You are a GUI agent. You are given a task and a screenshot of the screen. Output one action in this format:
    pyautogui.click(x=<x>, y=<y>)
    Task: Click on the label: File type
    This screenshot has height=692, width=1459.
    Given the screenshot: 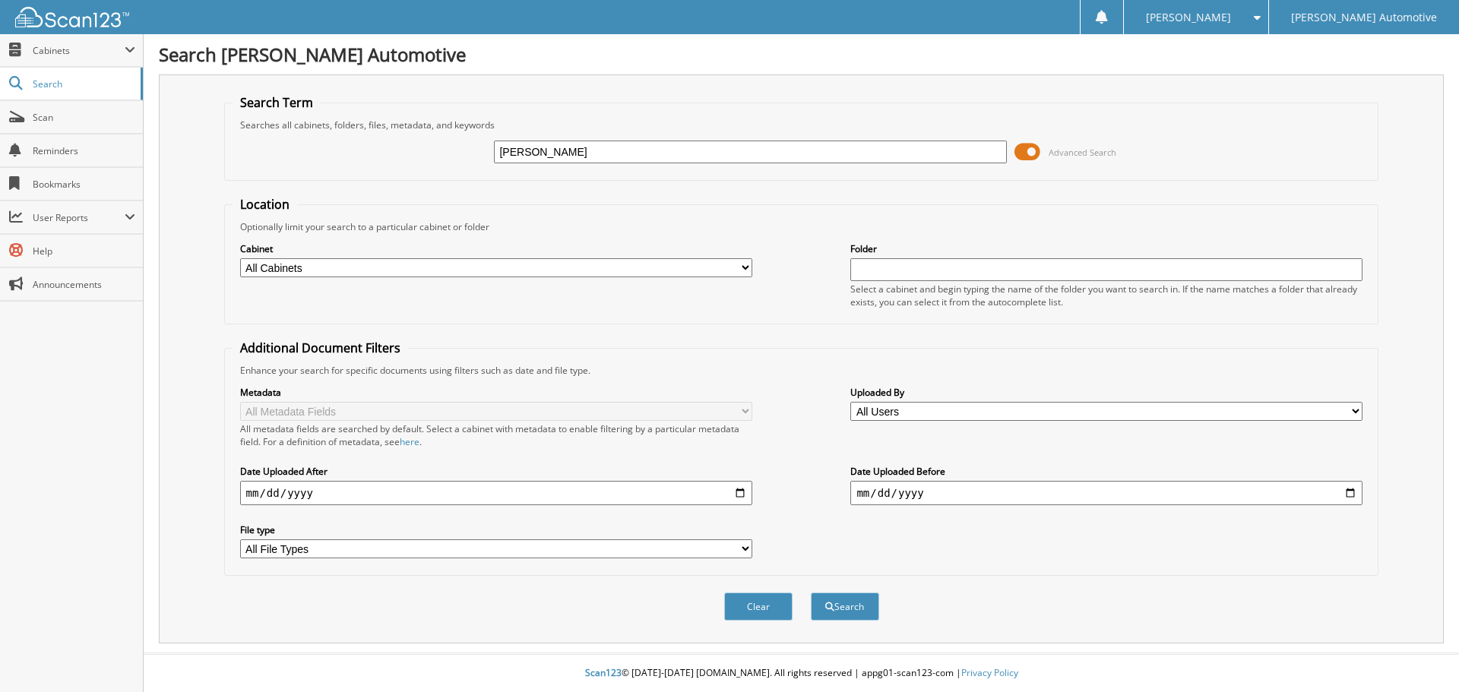 What is the action you would take?
    pyautogui.click(x=496, y=530)
    